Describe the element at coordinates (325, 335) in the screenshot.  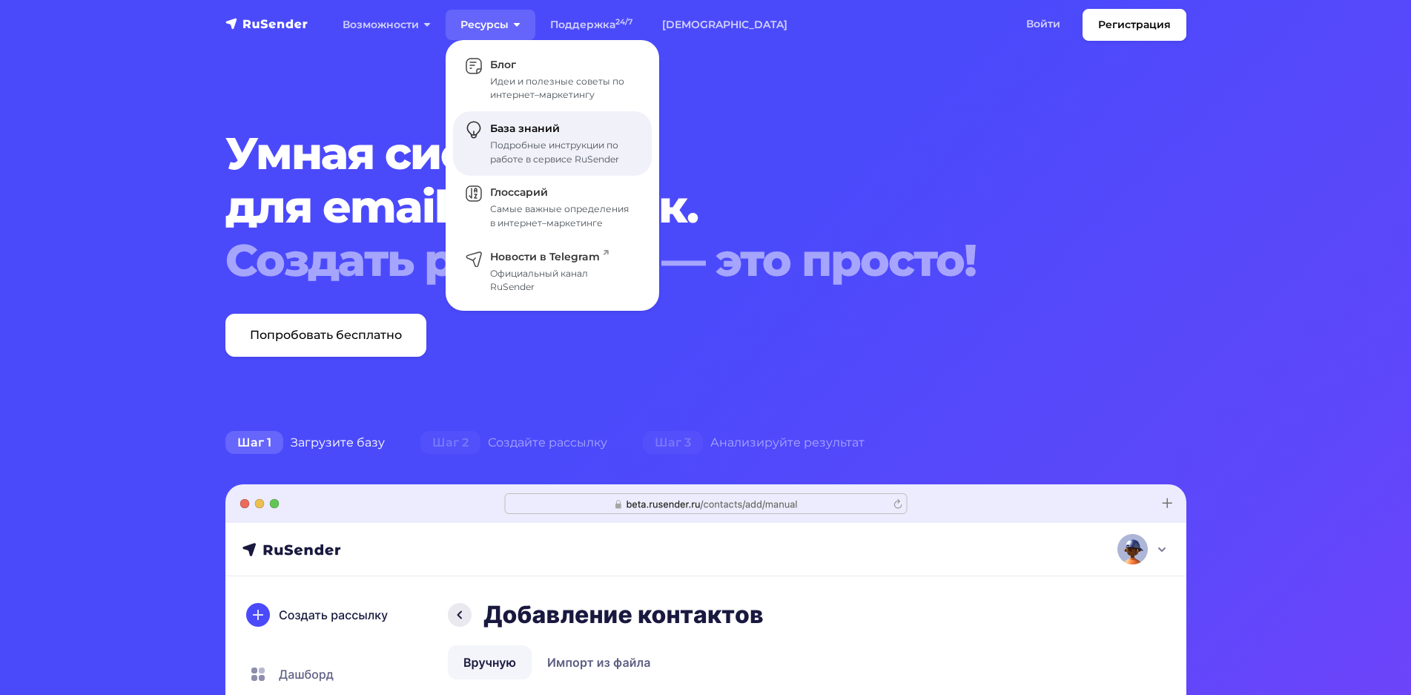
I see `a: Попробовать бесплатно` at that location.